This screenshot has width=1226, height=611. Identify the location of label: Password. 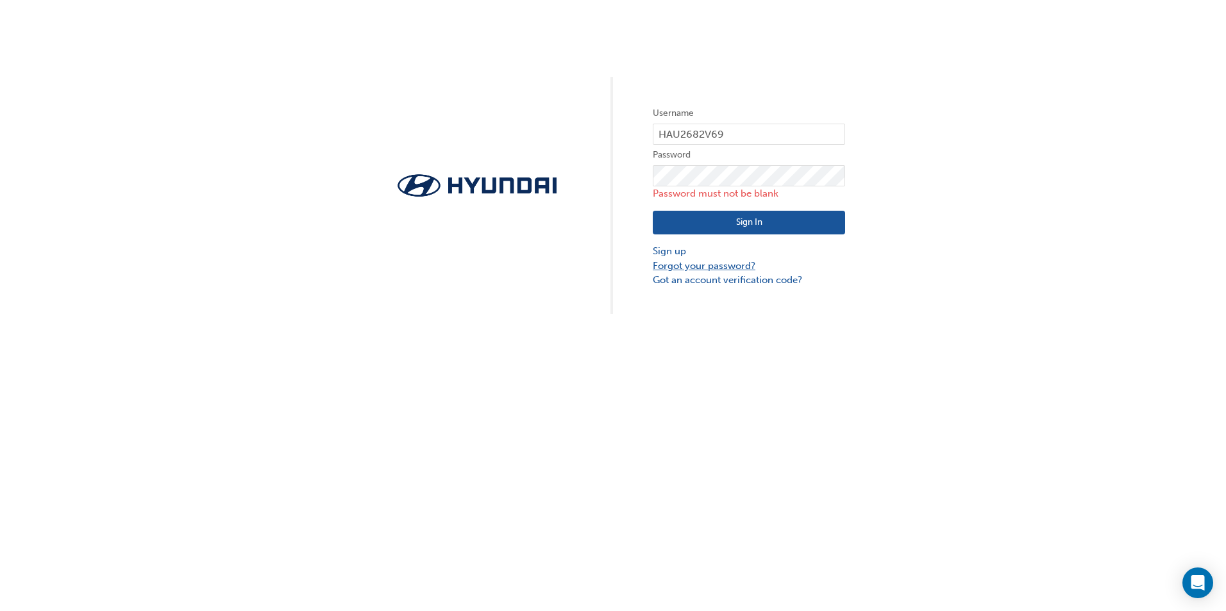
(749, 155).